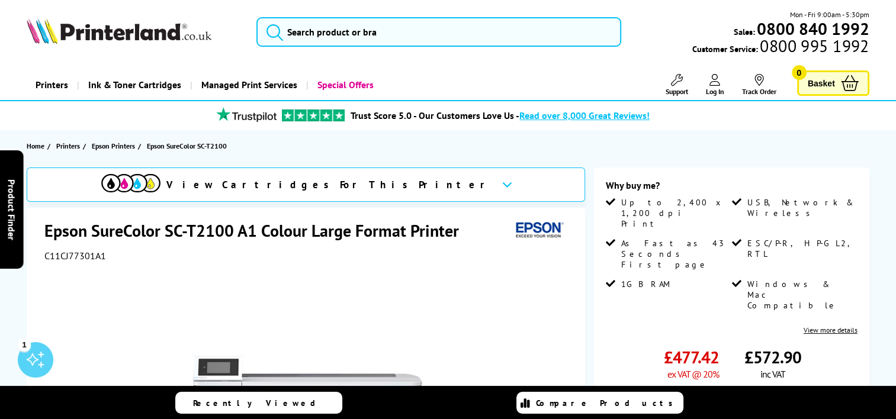 This screenshot has width=896, height=419. I want to click on div: 1, so click(24, 345).